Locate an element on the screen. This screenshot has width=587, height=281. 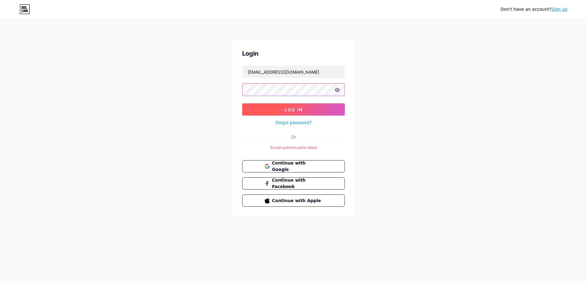
a: Sign up is located at coordinates (560, 9).